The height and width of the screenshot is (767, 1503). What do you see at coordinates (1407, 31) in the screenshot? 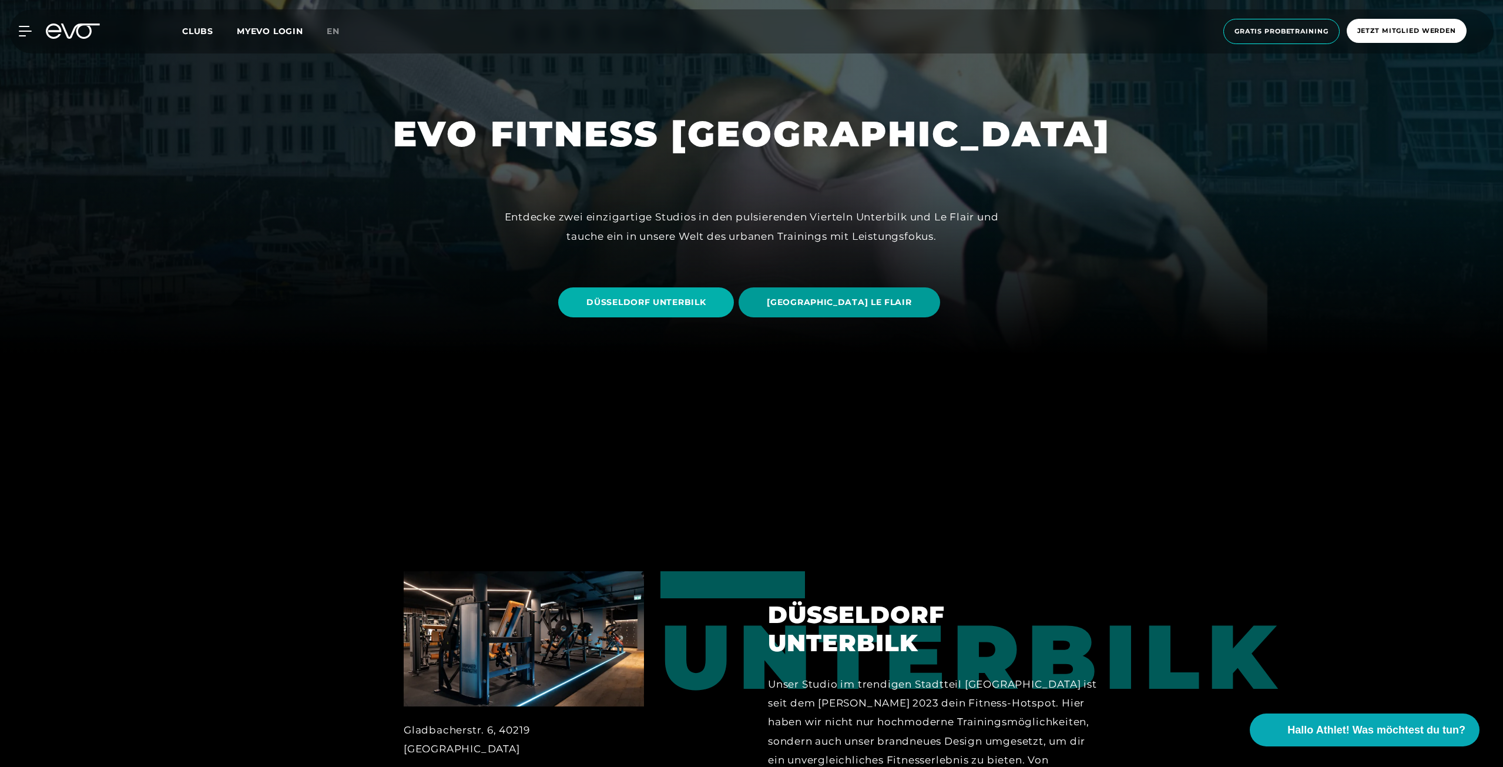
I see `a: Jetzt Mitglied werden` at bounding box center [1407, 31].